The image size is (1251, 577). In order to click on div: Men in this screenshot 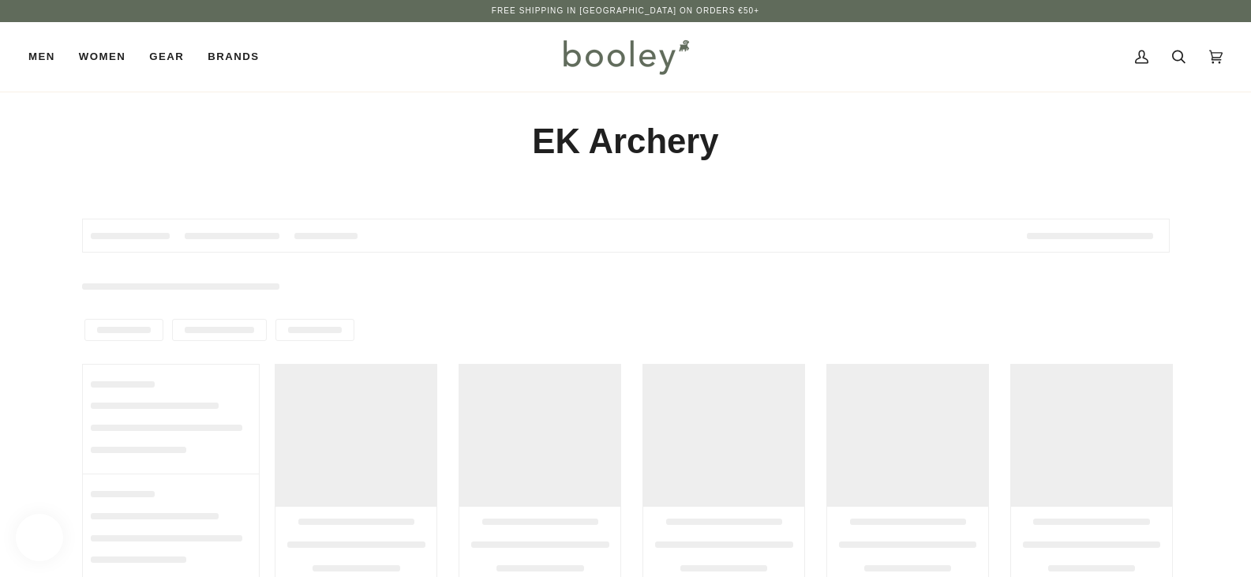, I will do `click(47, 57)`.